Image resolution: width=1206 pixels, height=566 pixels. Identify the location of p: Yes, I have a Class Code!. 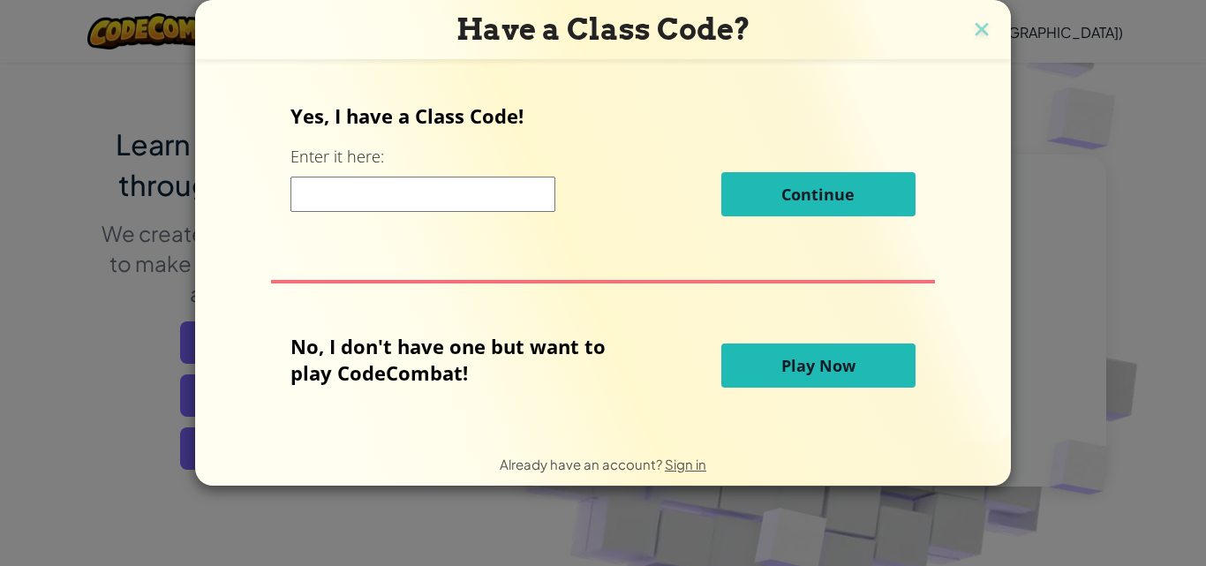
(602, 116).